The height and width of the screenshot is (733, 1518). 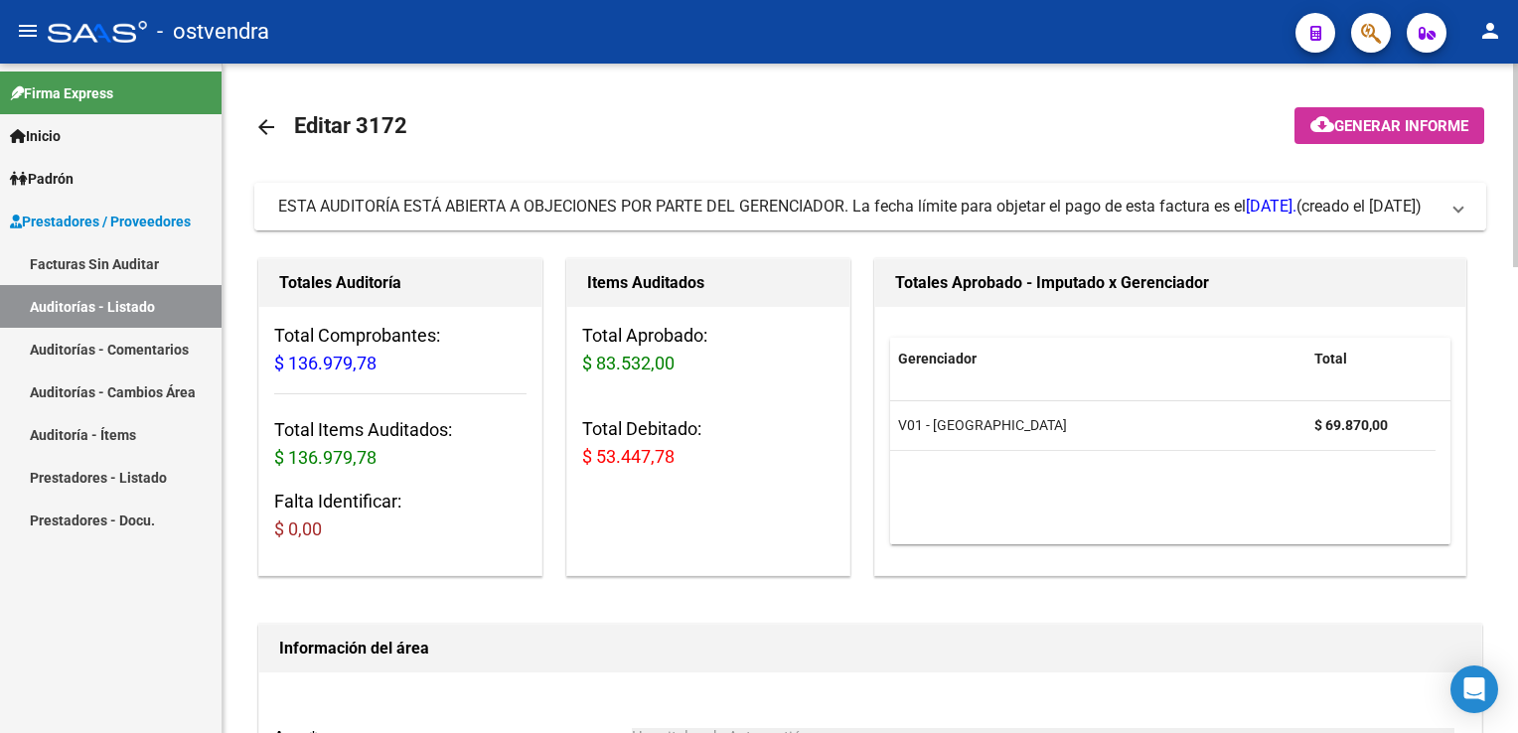 What do you see at coordinates (1371, 359) in the screenshot?
I see `datatable-header-cell: Total` at bounding box center [1371, 359].